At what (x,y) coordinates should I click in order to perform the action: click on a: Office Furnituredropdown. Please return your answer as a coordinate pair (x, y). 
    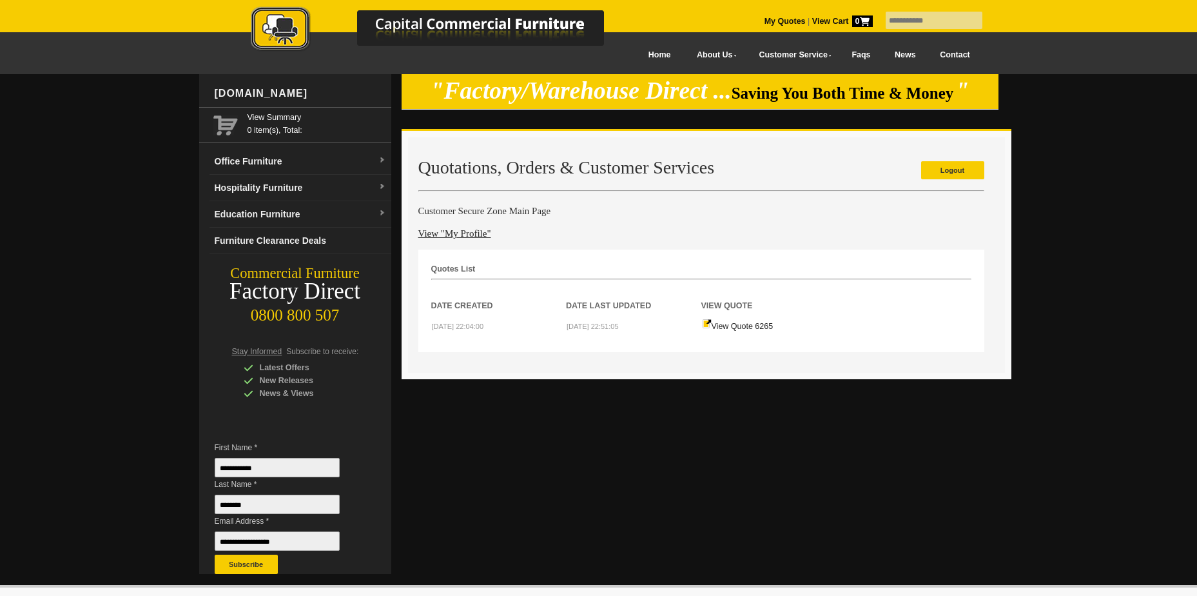
    Looking at the image, I should click on (300, 161).